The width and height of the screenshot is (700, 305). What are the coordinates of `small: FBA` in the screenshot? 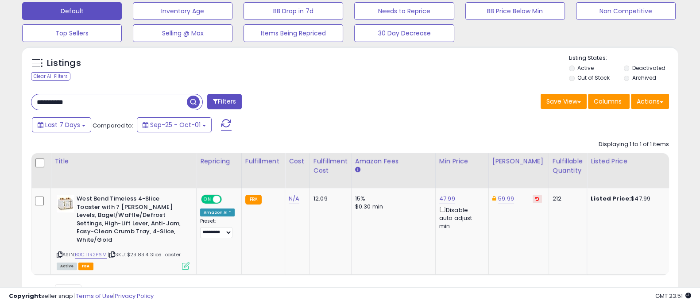 It's located at (253, 200).